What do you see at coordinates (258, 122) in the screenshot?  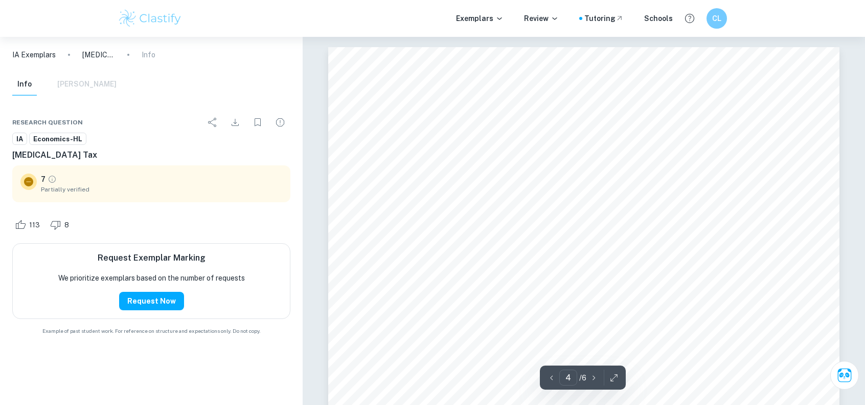 I see `div: Bookmark` at bounding box center [258, 122].